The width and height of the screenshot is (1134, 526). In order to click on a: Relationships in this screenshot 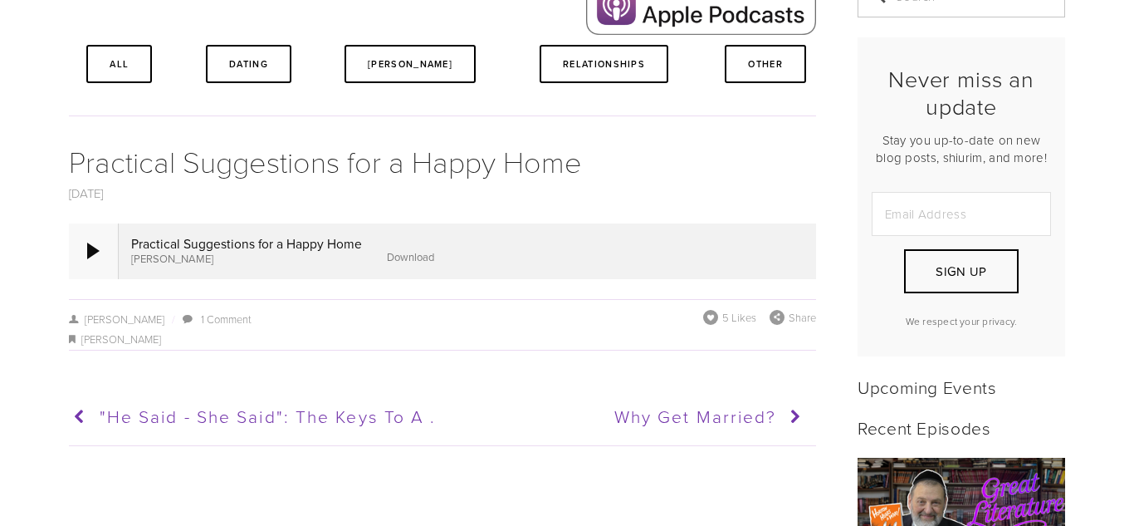, I will do `click(604, 64)`.